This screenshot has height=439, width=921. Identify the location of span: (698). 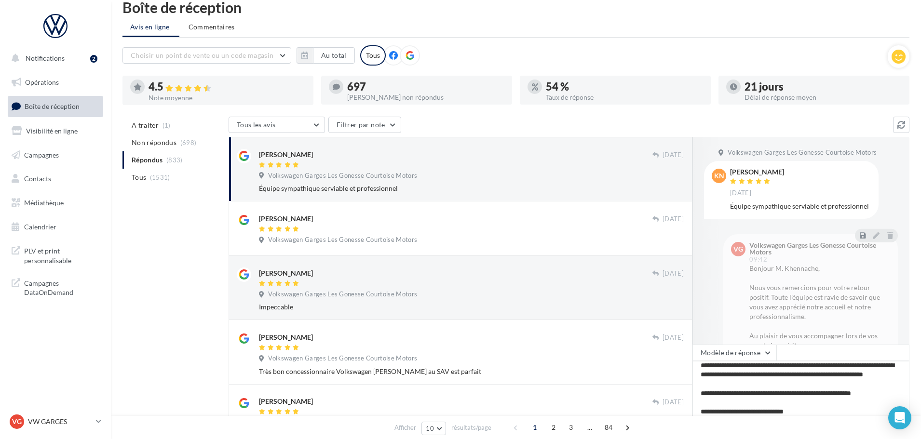
(189, 143).